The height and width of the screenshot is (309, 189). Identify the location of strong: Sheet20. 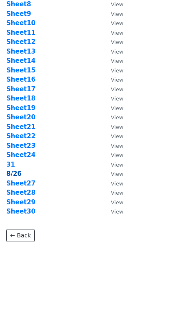
(21, 117).